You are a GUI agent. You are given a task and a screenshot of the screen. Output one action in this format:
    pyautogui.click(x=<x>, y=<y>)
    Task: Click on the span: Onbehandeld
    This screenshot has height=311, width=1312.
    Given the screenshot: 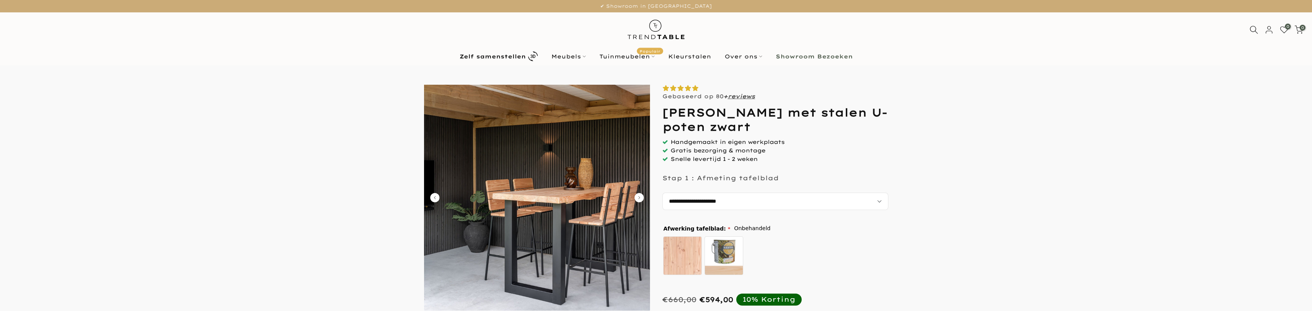 What is the action you would take?
    pyautogui.click(x=752, y=228)
    